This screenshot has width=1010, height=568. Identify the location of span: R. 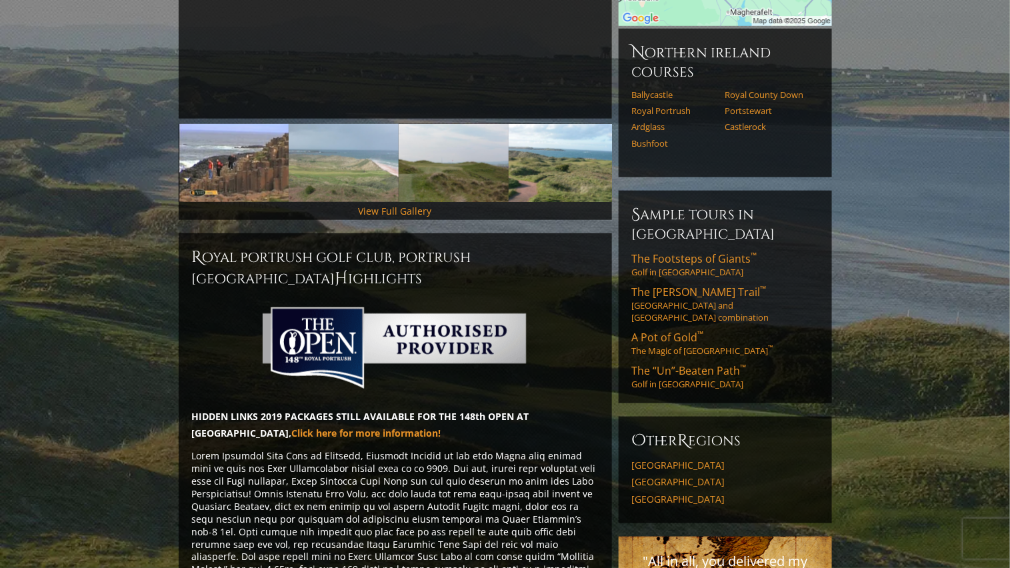
(683, 441).